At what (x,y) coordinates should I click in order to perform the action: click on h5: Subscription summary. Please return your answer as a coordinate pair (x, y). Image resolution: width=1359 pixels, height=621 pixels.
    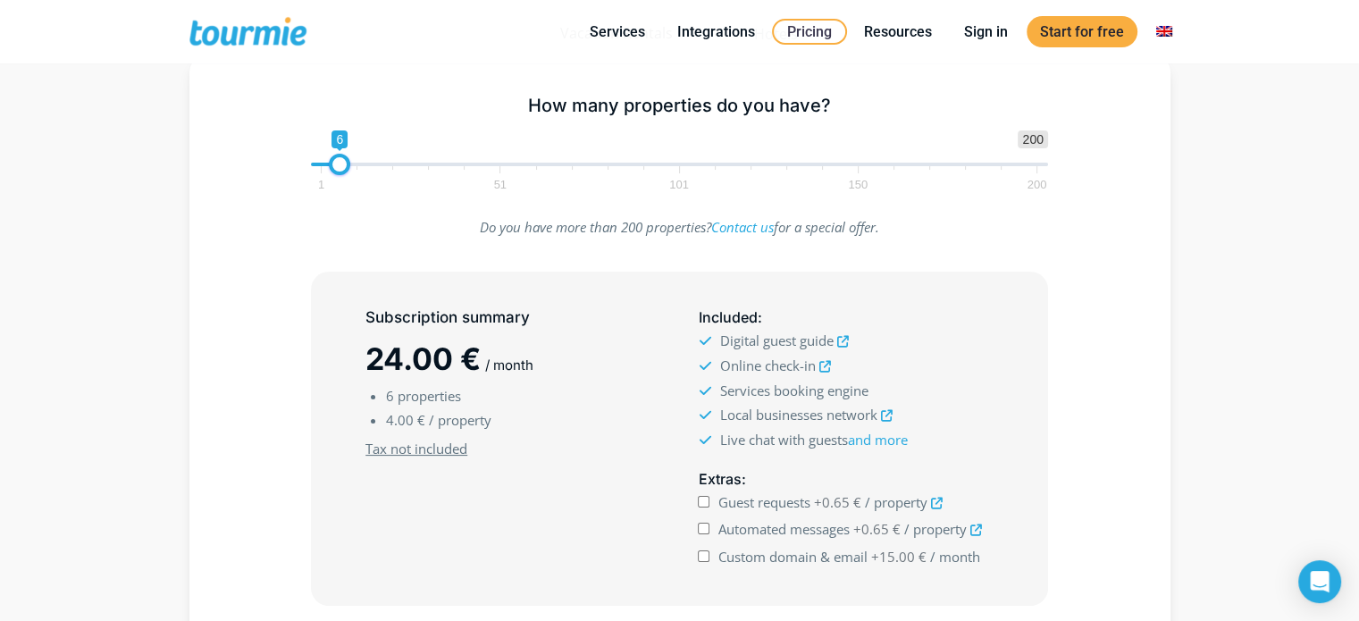
    Looking at the image, I should click on (513, 317).